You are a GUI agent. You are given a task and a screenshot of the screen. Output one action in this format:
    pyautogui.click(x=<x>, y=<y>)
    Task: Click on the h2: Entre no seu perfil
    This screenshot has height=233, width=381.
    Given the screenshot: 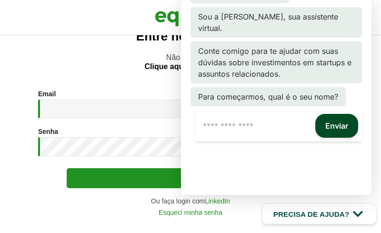 What is the action you would take?
    pyautogui.click(x=190, y=36)
    